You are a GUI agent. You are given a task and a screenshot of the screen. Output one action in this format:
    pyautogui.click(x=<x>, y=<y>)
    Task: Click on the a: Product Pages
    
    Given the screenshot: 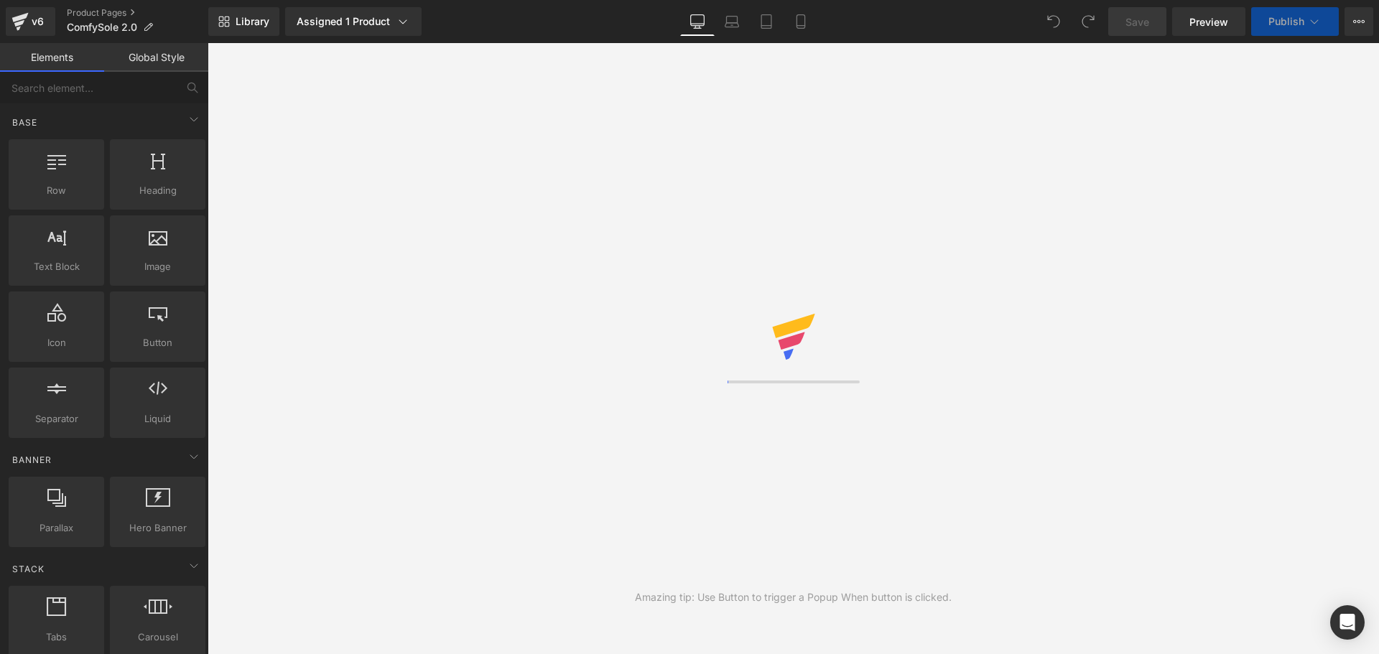 What is the action you would take?
    pyautogui.click(x=137, y=13)
    